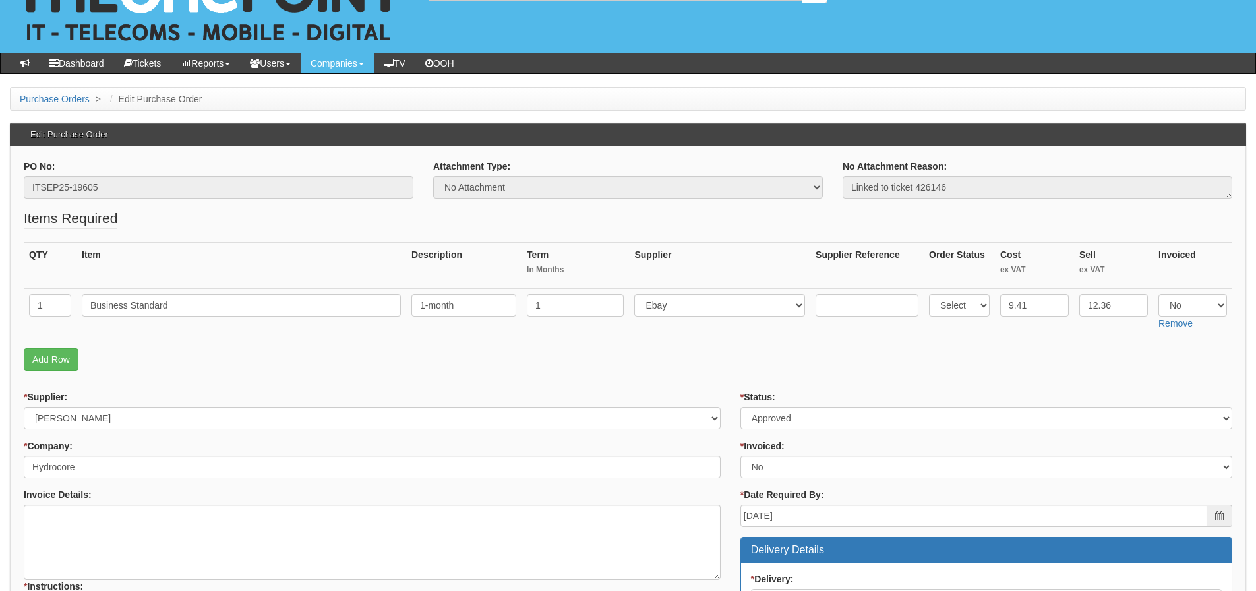 The height and width of the screenshot is (591, 1256). What do you see at coordinates (394, 63) in the screenshot?
I see `a: TV` at bounding box center [394, 63].